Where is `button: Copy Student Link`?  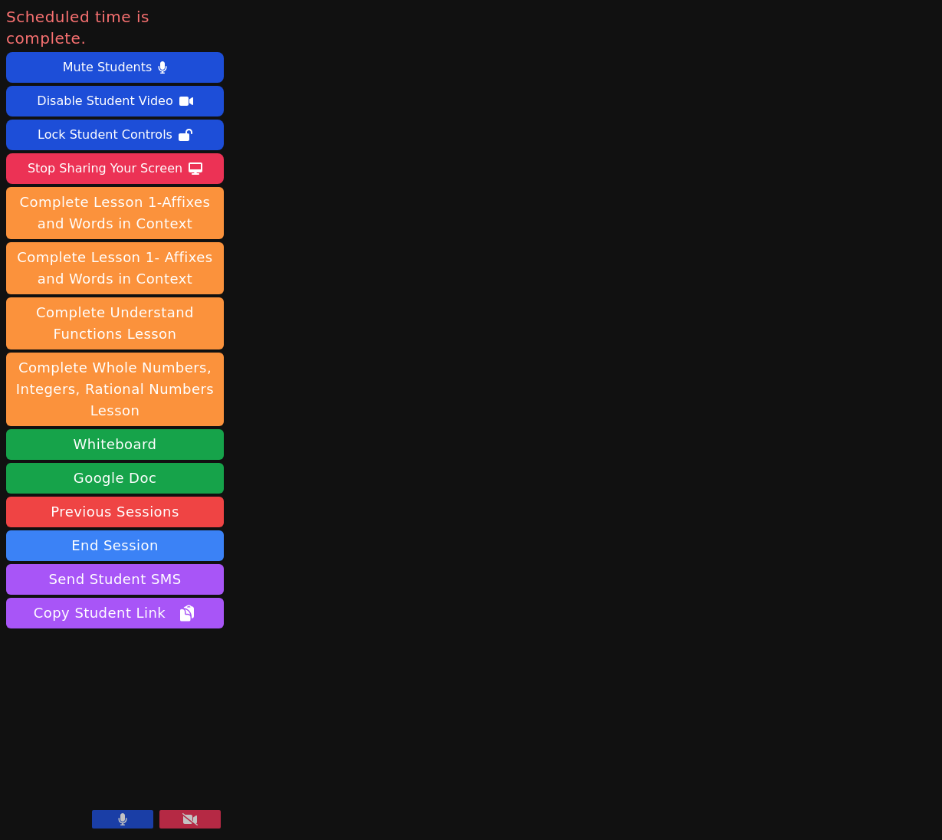
button: Copy Student Link is located at coordinates (115, 613).